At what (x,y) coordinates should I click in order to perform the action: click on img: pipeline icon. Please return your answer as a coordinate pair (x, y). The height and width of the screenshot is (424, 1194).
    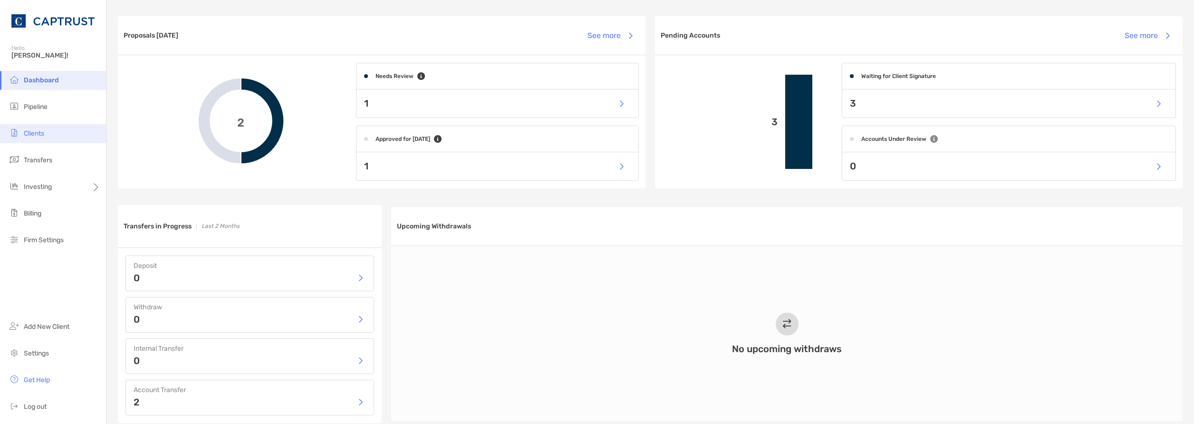
    Looking at the image, I should click on (14, 106).